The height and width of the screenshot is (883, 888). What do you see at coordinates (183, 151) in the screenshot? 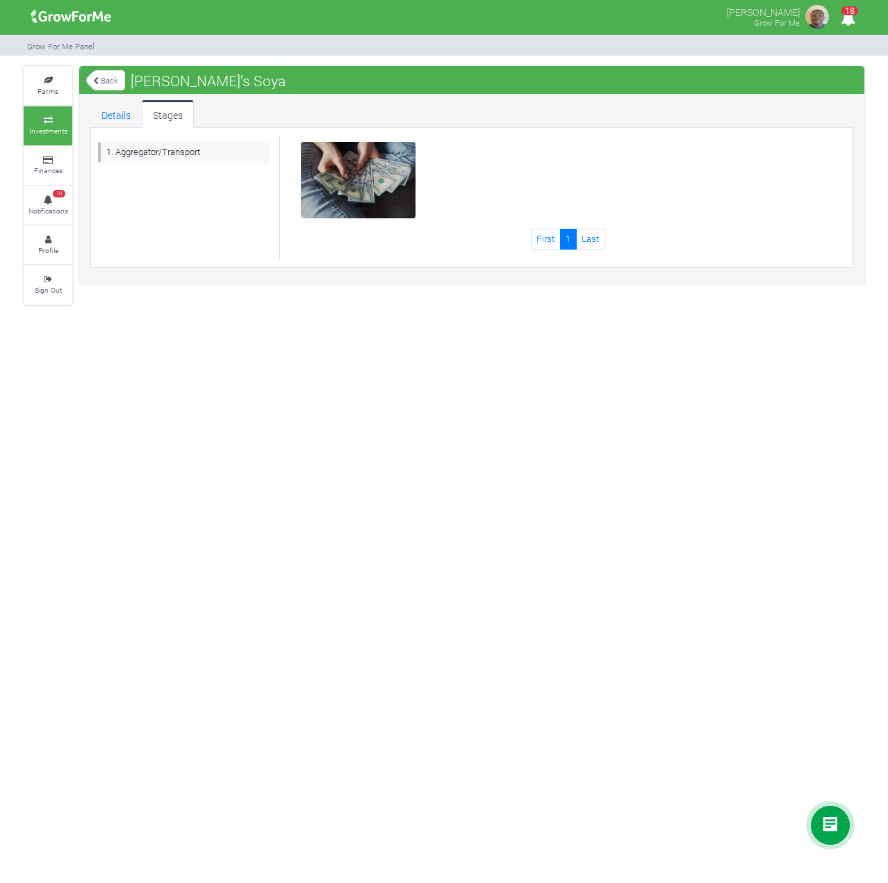
I see `a: 1. Aggregator/Transport` at bounding box center [183, 151].